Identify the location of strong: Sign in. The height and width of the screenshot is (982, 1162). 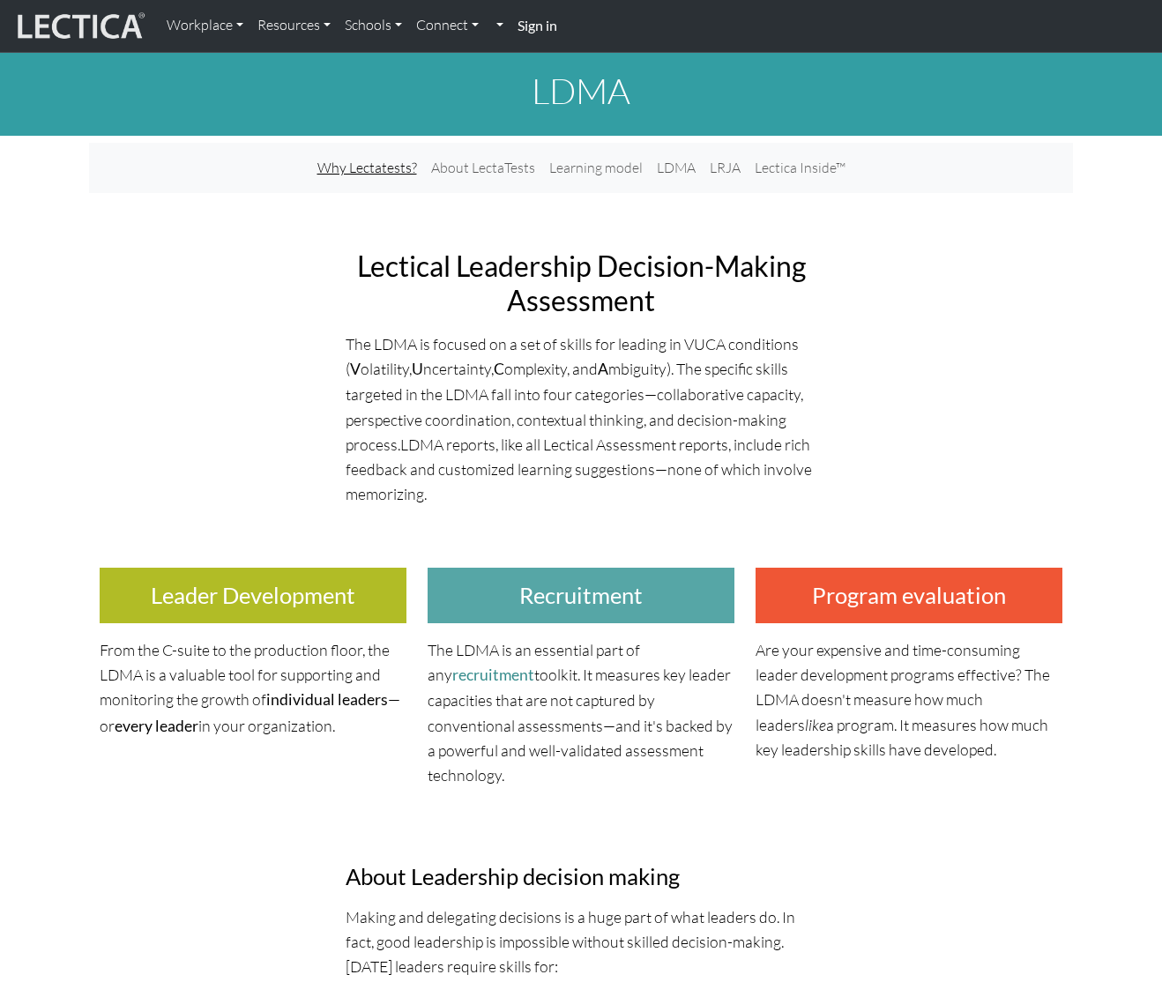
(537, 25).